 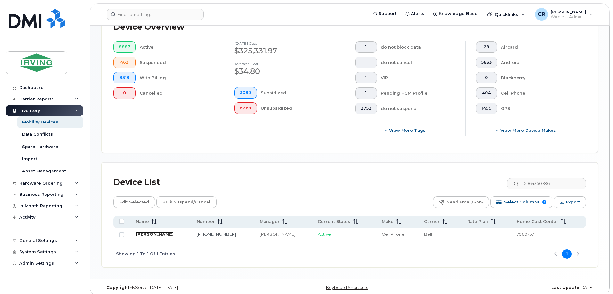 What do you see at coordinates (246, 93) in the screenshot?
I see `button: 3080` at bounding box center [246, 93].